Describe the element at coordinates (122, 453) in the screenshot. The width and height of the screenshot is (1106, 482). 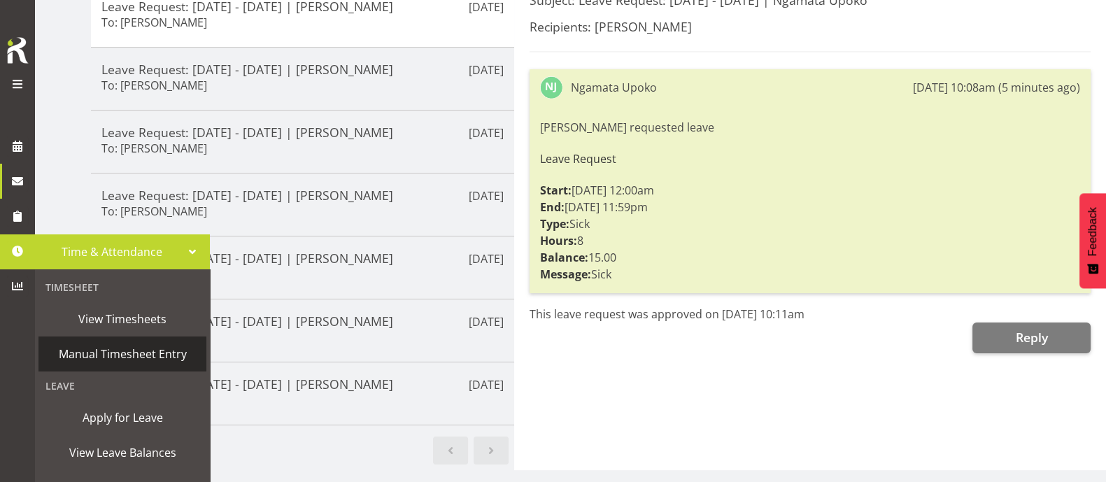
I see `span: View Leave Balances` at that location.